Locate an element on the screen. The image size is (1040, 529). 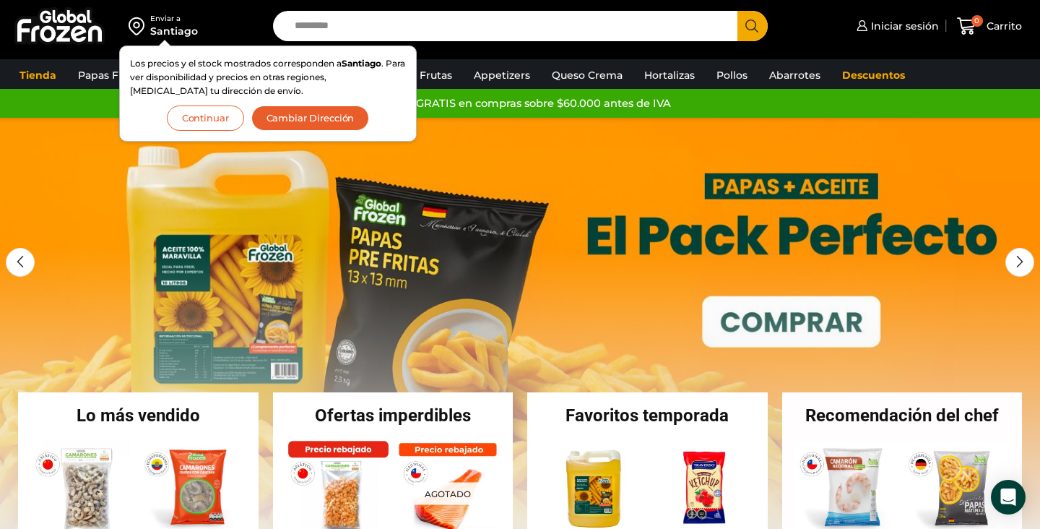
span: Iniciar sesión is located at coordinates (903, 26).